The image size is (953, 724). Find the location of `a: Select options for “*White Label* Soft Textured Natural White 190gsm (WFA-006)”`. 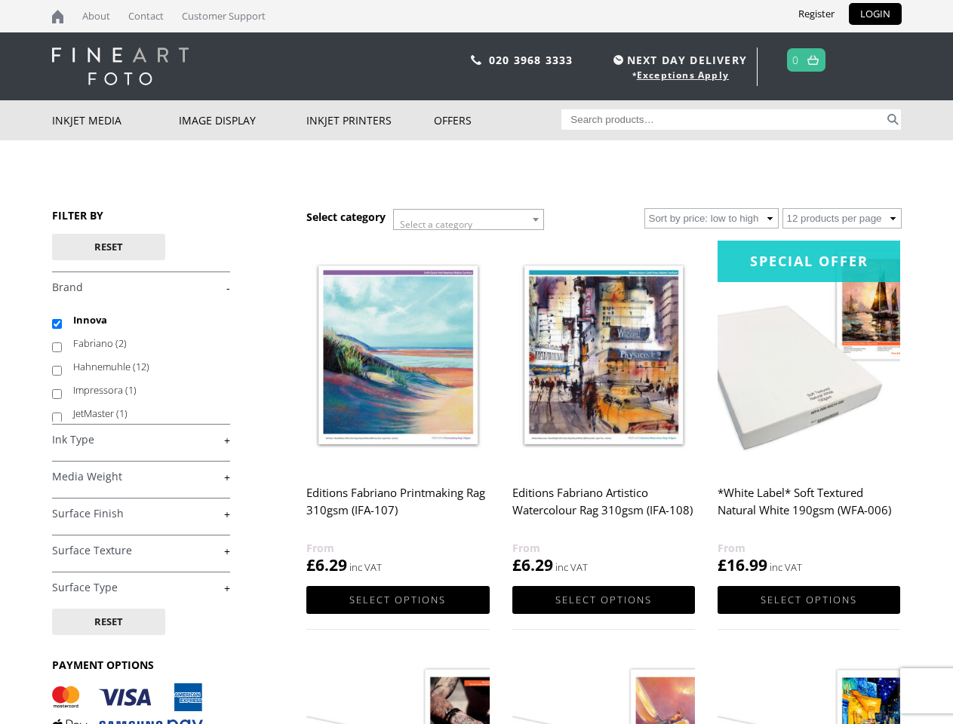

a: Select options for “*White Label* Soft Textured Natural White 190gsm (WFA-006)” is located at coordinates (809, 600).